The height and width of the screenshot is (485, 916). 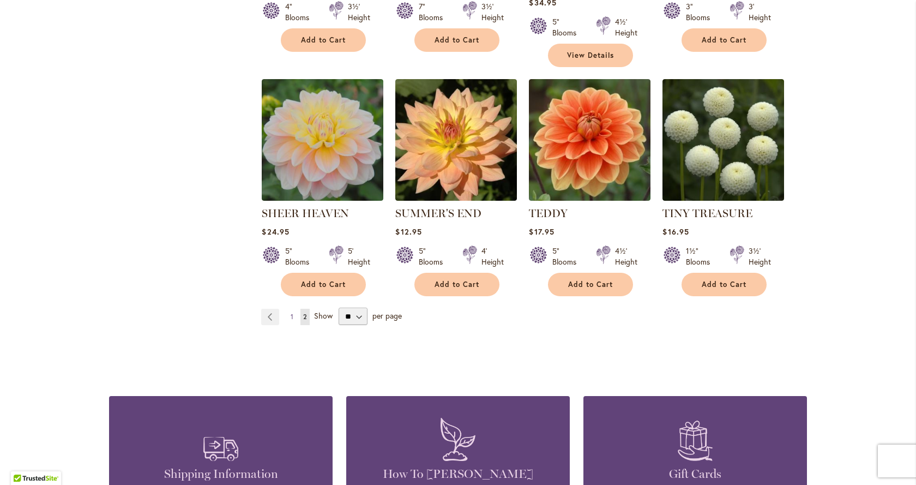 I want to click on img: SHEER HEAVEN, so click(x=322, y=140).